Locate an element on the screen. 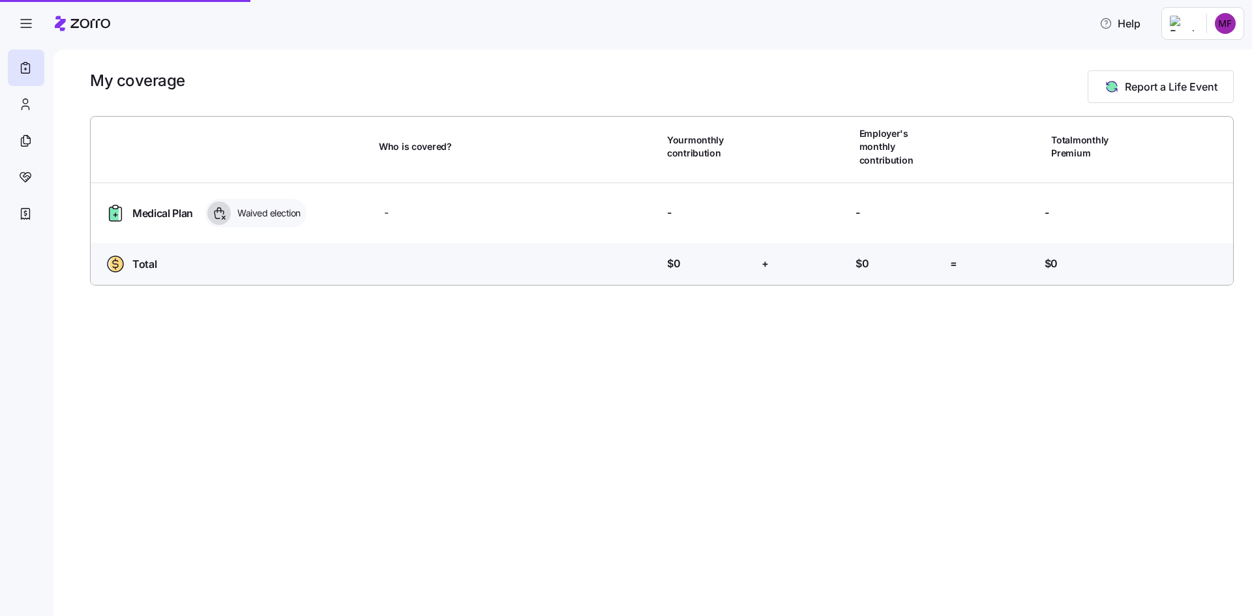 The height and width of the screenshot is (616, 1252). button: Help is located at coordinates (1120, 23).